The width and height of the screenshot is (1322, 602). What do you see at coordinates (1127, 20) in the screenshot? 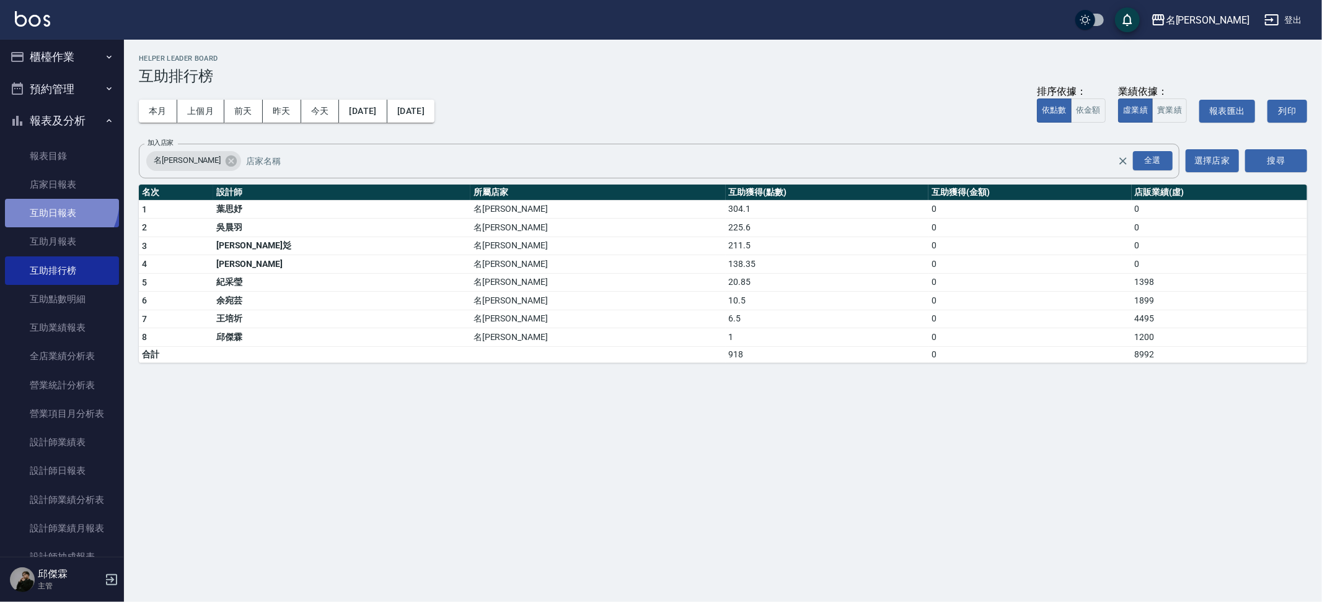
I see `button: save` at bounding box center [1127, 20].